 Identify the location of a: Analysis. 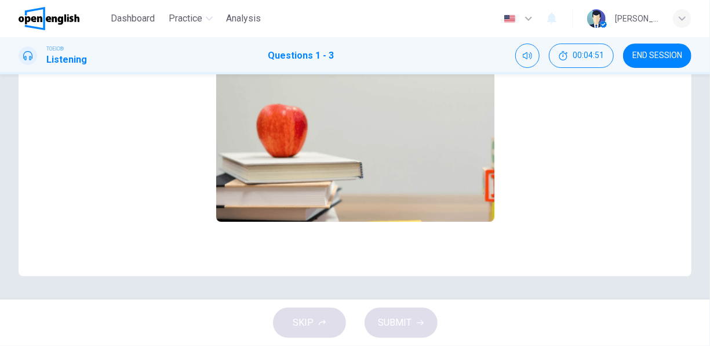
(244, 19).